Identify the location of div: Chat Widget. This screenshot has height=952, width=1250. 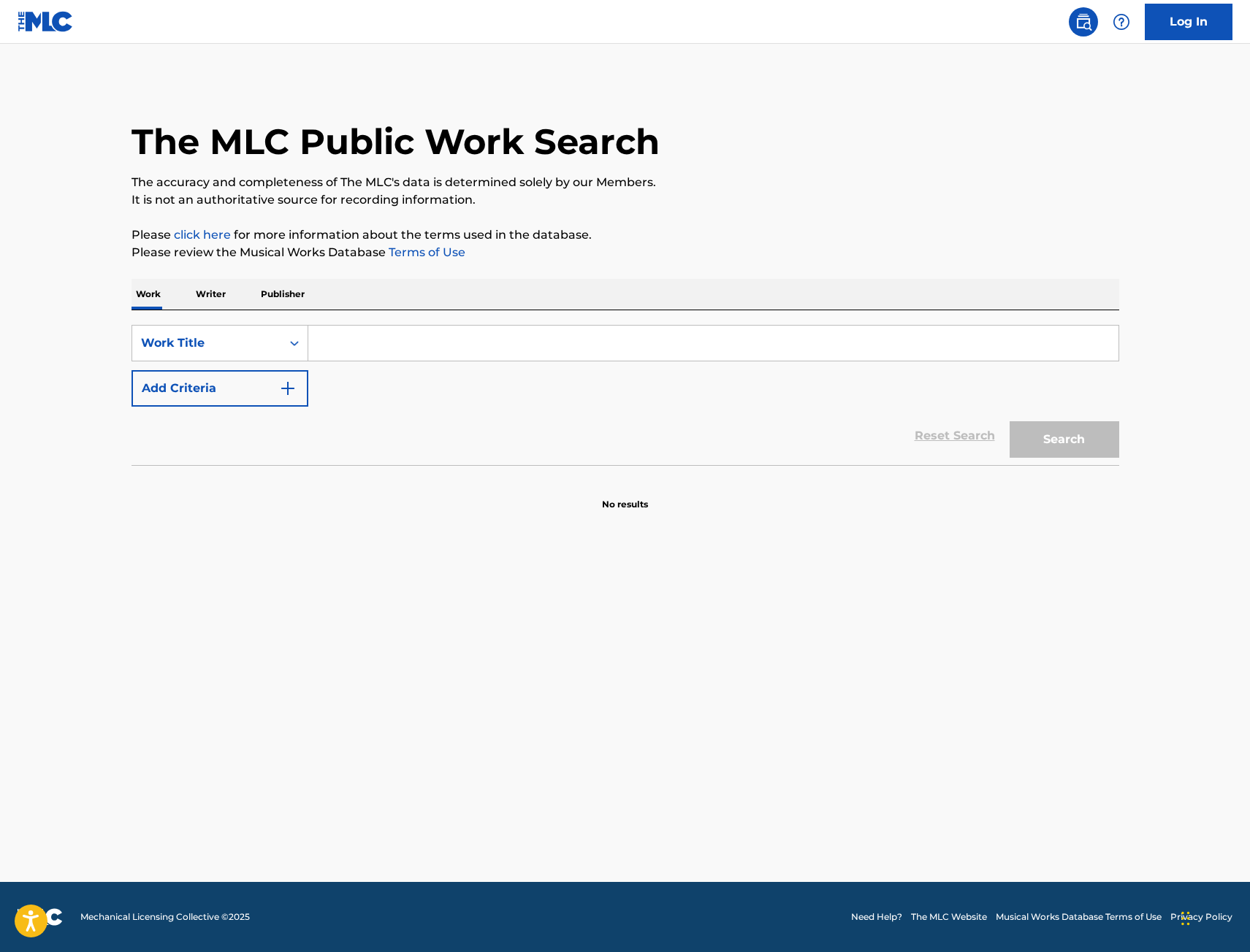
(1213, 917).